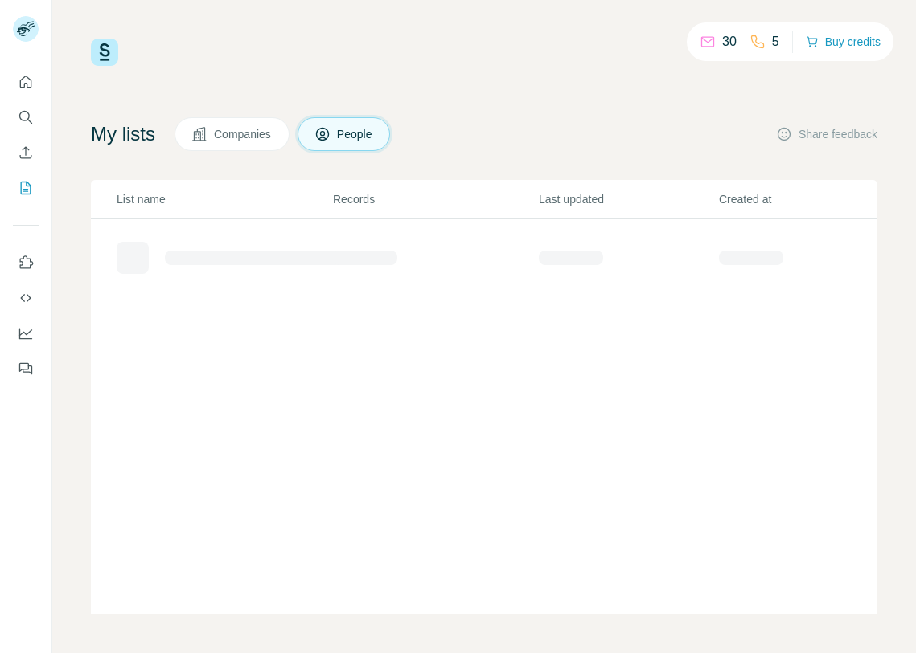 This screenshot has height=653, width=916. I want to click on button: Dashboard, so click(26, 334).